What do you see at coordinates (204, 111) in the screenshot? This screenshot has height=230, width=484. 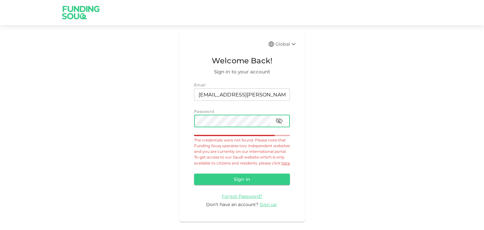 I see `span: Password` at bounding box center [204, 111].